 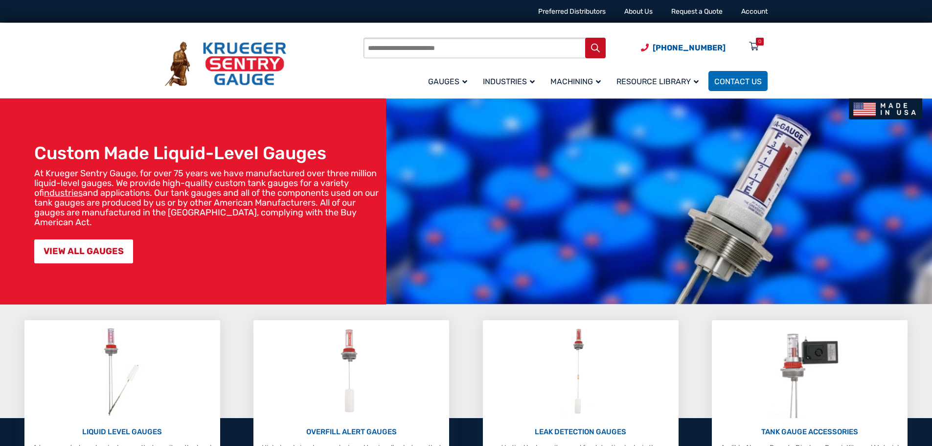 What do you see at coordinates (809, 431) in the screenshot?
I see `p: TANK GAUGE ACCESSORIES` at bounding box center [809, 431].